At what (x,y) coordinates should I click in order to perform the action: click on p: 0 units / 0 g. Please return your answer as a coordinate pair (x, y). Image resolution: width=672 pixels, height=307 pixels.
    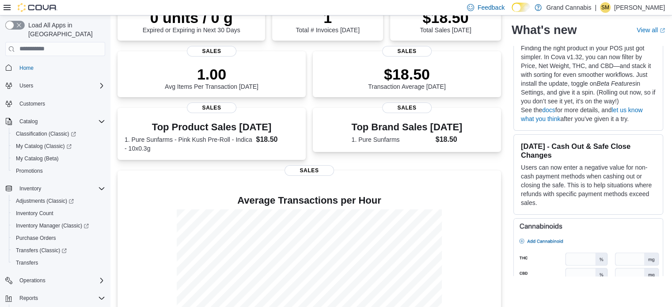
    Looking at the image, I should click on (191, 18).